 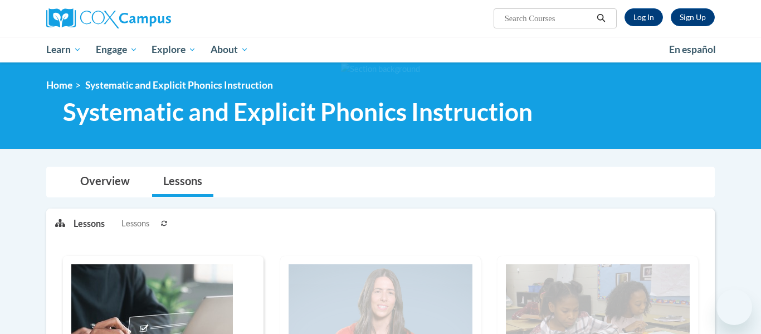 I want to click on span: Lessons, so click(x=135, y=223).